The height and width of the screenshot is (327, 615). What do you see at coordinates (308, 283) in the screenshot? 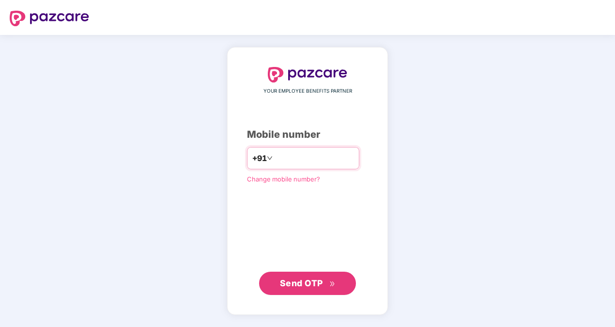
I see `button: Send OTPdouble-right` at bounding box center [308, 283].